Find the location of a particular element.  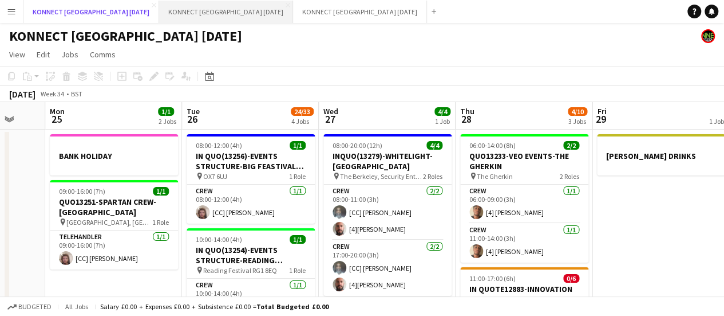

span: Reading Festival RG1 8EQ is located at coordinates (240, 270).